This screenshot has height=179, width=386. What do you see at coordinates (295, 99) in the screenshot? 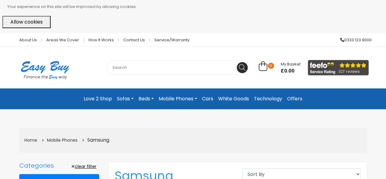
I see `a: Offers` at bounding box center [295, 99].